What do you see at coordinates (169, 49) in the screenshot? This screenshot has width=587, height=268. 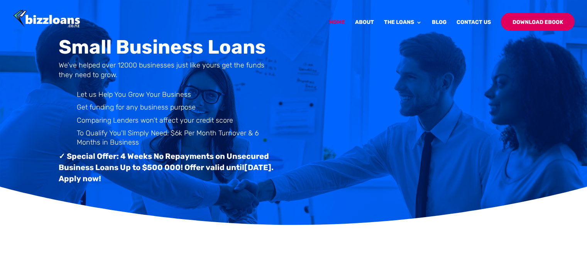 I see `h1: Small Business Loans` at bounding box center [169, 49].